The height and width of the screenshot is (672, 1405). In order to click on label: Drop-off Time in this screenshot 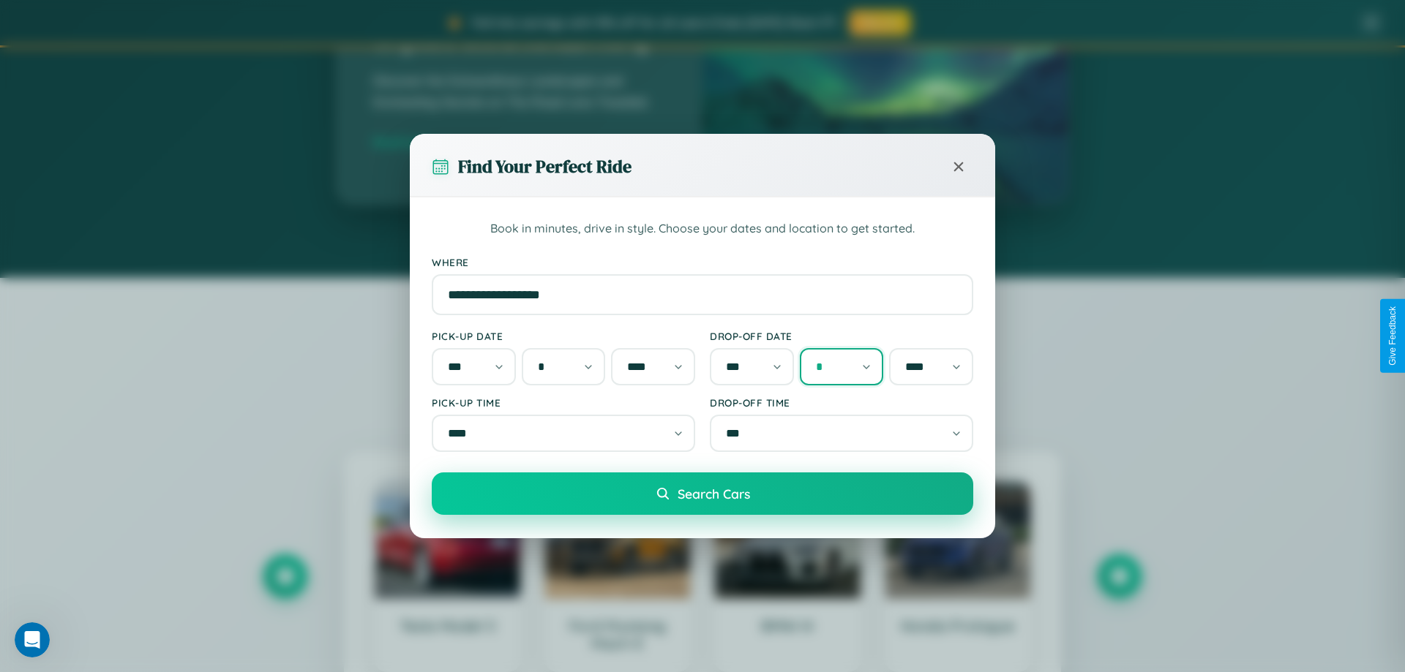, I will do `click(841, 402)`.